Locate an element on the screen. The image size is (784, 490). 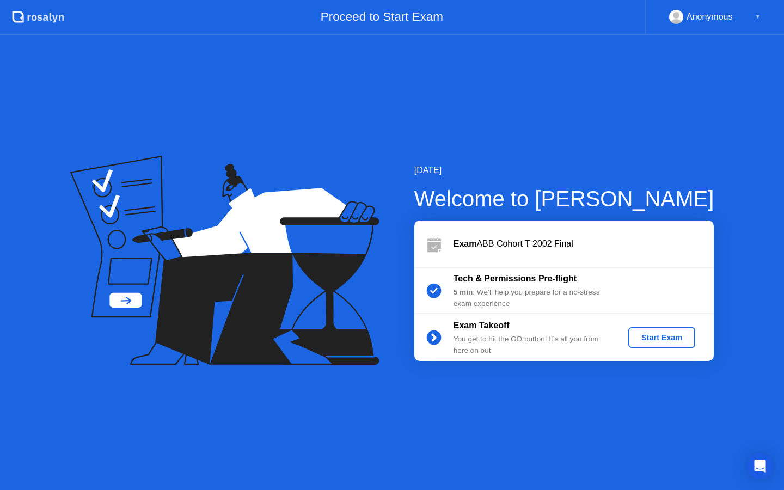
div: Anonymous is located at coordinates (710, 17).